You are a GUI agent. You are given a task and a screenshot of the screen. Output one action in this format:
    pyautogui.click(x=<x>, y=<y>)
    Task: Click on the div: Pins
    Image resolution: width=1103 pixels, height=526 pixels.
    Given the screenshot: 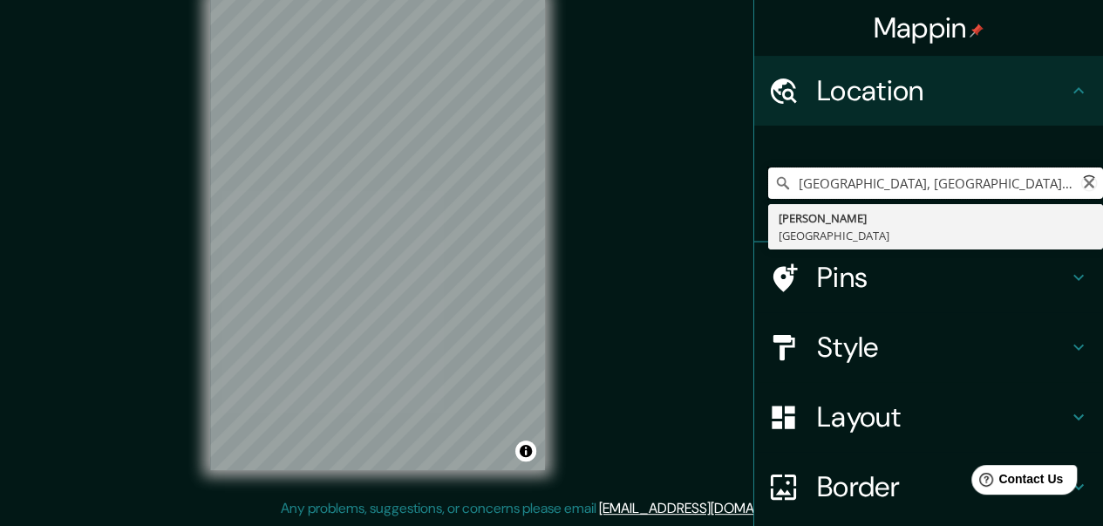 What is the action you would take?
    pyautogui.click(x=928, y=277)
    